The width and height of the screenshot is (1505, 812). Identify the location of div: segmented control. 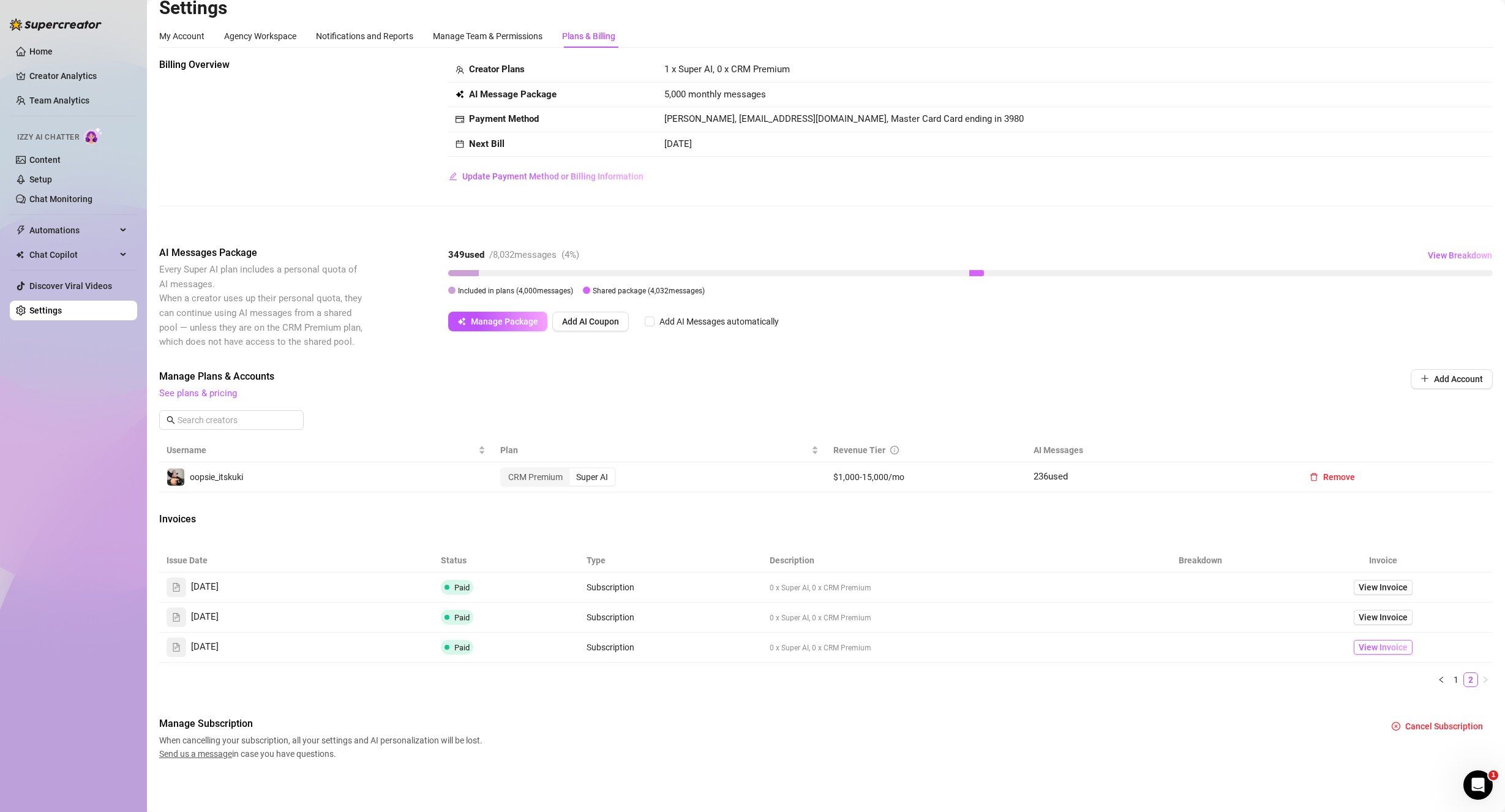
(558, 477).